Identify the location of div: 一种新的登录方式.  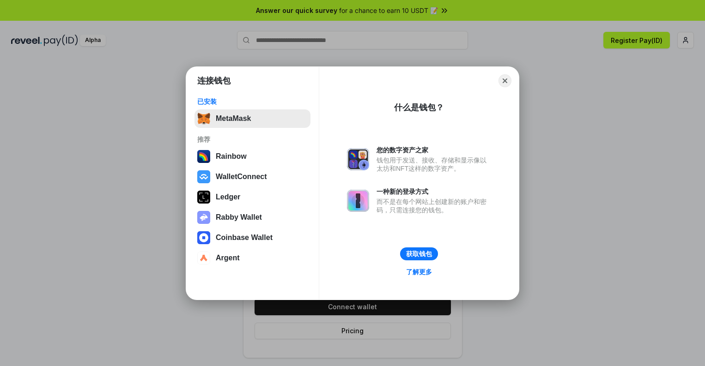
(434, 192).